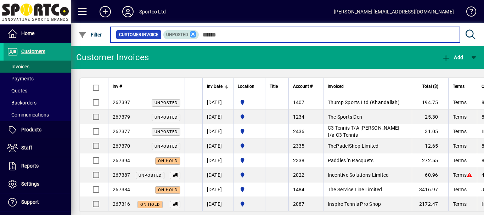  What do you see at coordinates (354, 204) in the screenshot?
I see `span: Inspire Tennis Pro Shop` at bounding box center [354, 204].